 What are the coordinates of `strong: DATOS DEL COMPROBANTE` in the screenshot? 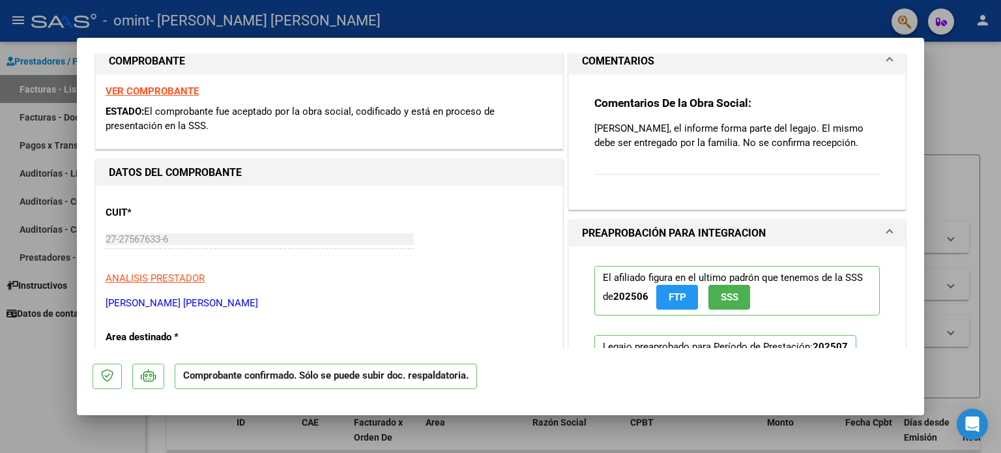 It's located at (175, 172).